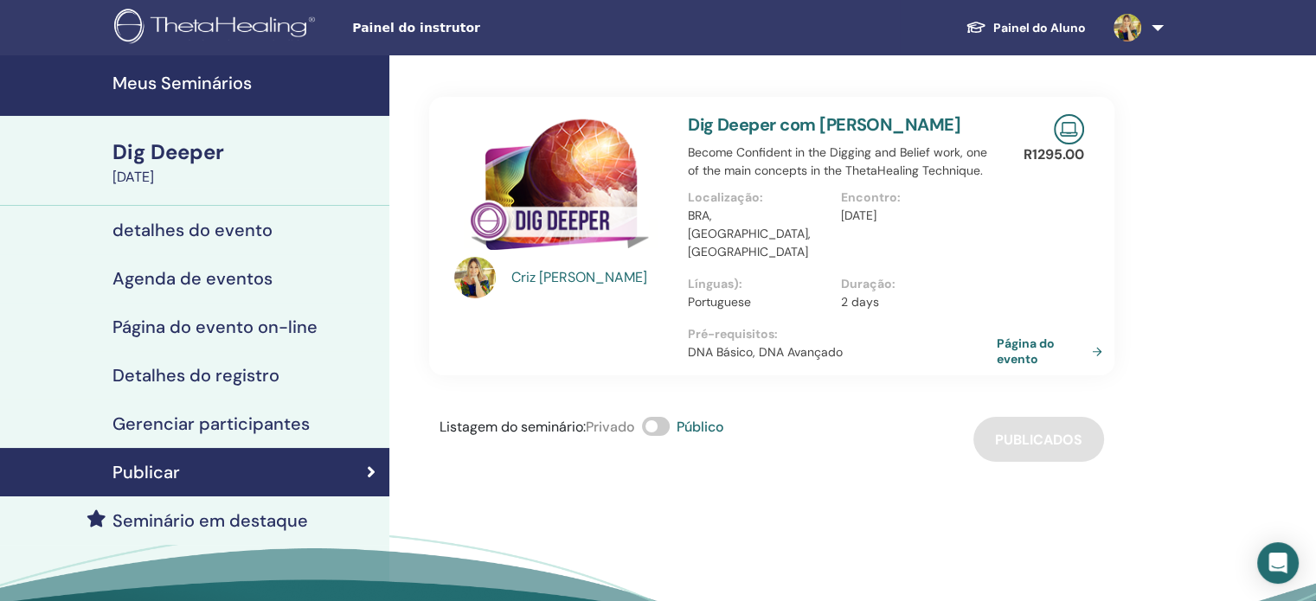  Describe the element at coordinates (1278, 563) in the screenshot. I see `div: Open Intercom Messenger` at that location.